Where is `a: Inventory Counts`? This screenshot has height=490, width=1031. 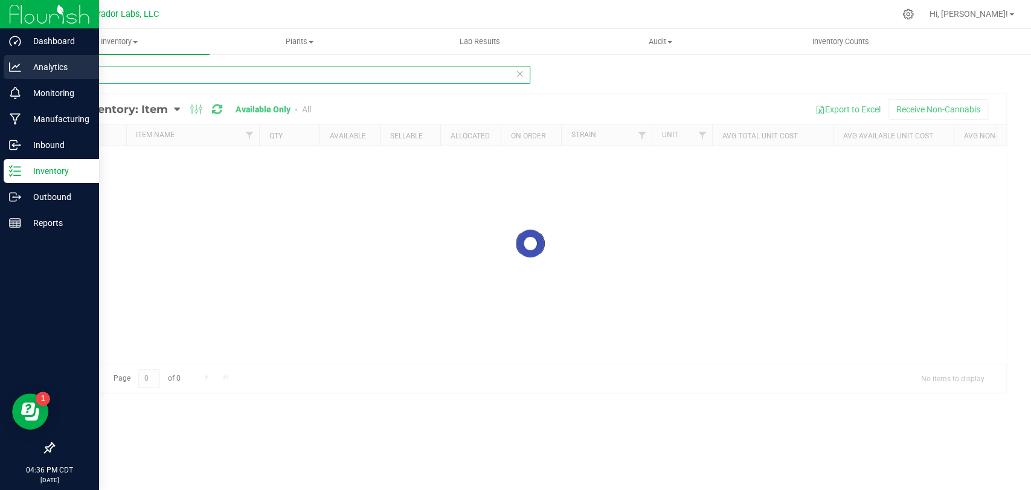 a: Inventory Counts is located at coordinates (840, 42).